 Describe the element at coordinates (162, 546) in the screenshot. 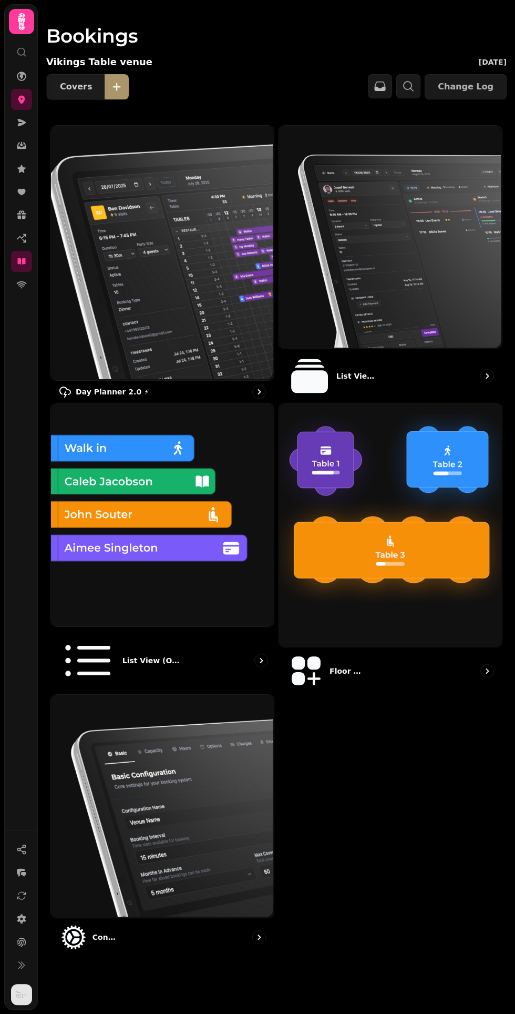

I see `a: List view (Old - going soon)List view (Old - going soon)` at that location.